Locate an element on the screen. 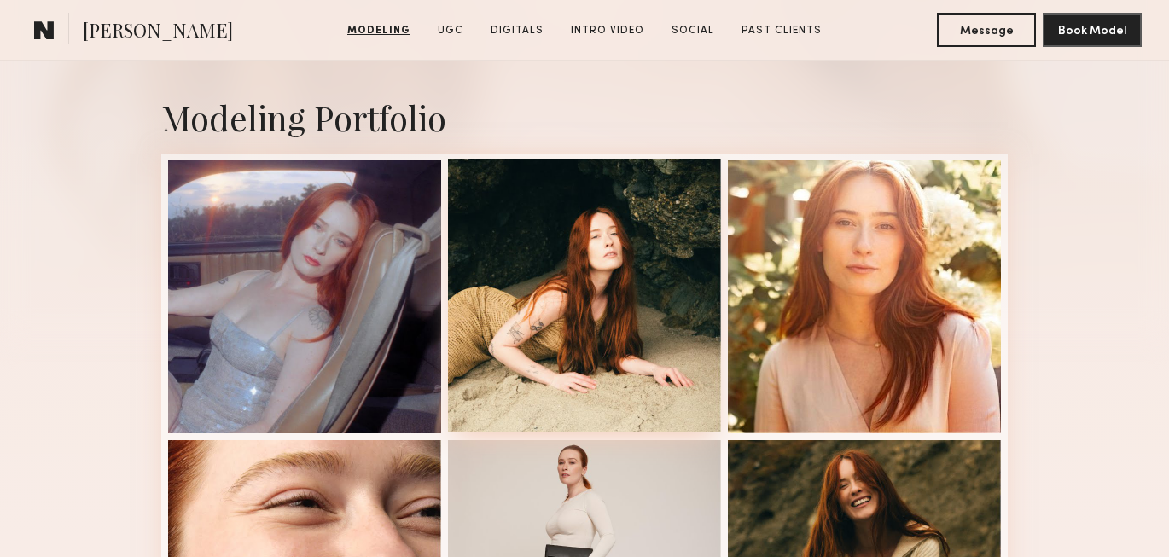 The width and height of the screenshot is (1169, 557). button: Message is located at coordinates (987, 30).